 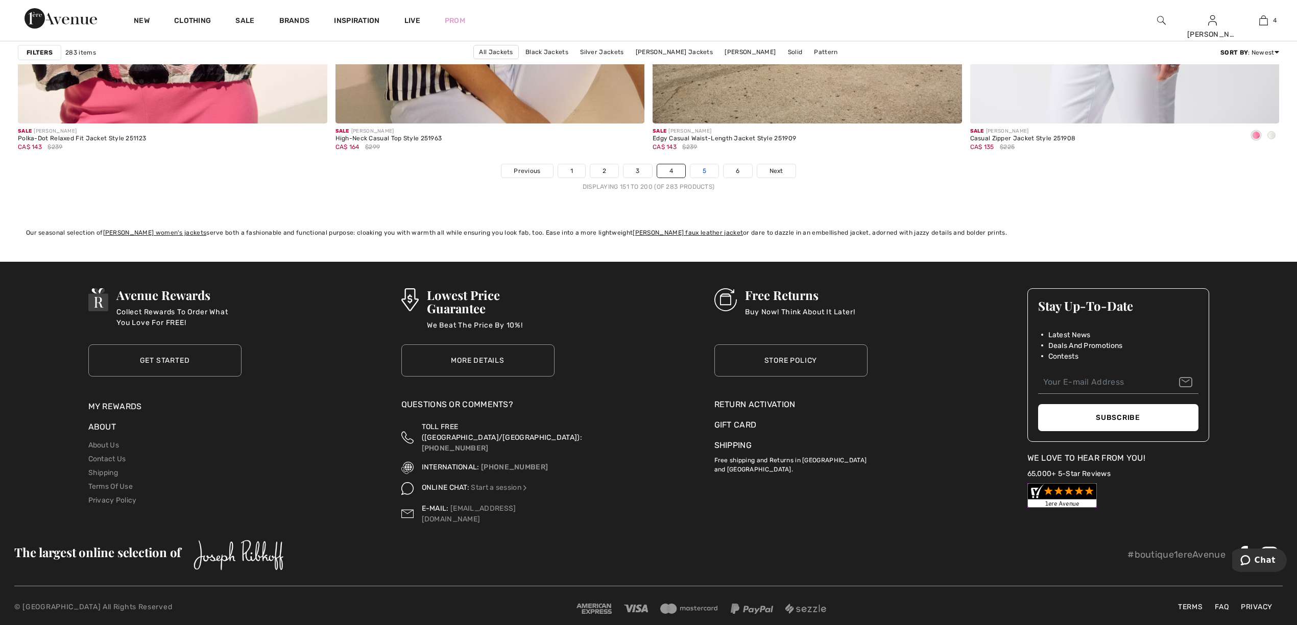 I want to click on span: CA$ 164, so click(x=347, y=147).